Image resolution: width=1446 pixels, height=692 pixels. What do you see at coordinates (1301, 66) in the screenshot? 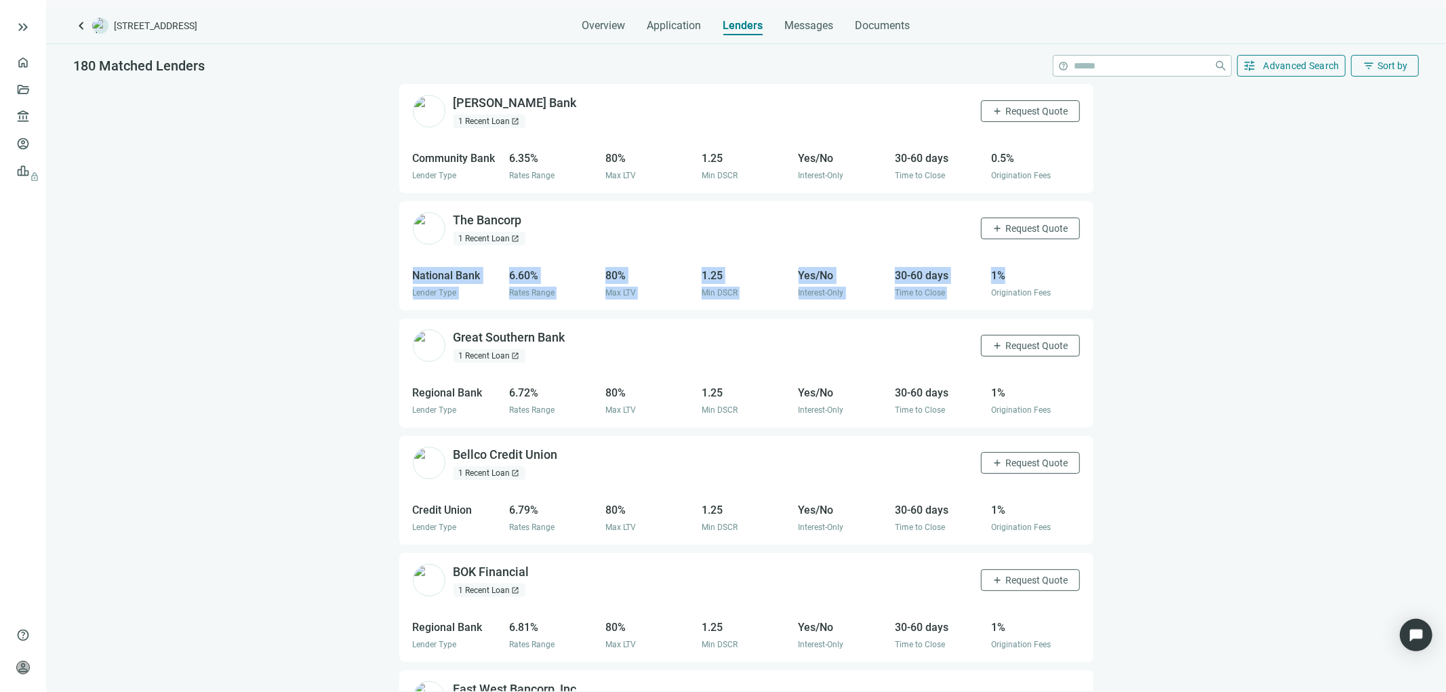
I see `span: Advanced Search` at bounding box center [1301, 66].